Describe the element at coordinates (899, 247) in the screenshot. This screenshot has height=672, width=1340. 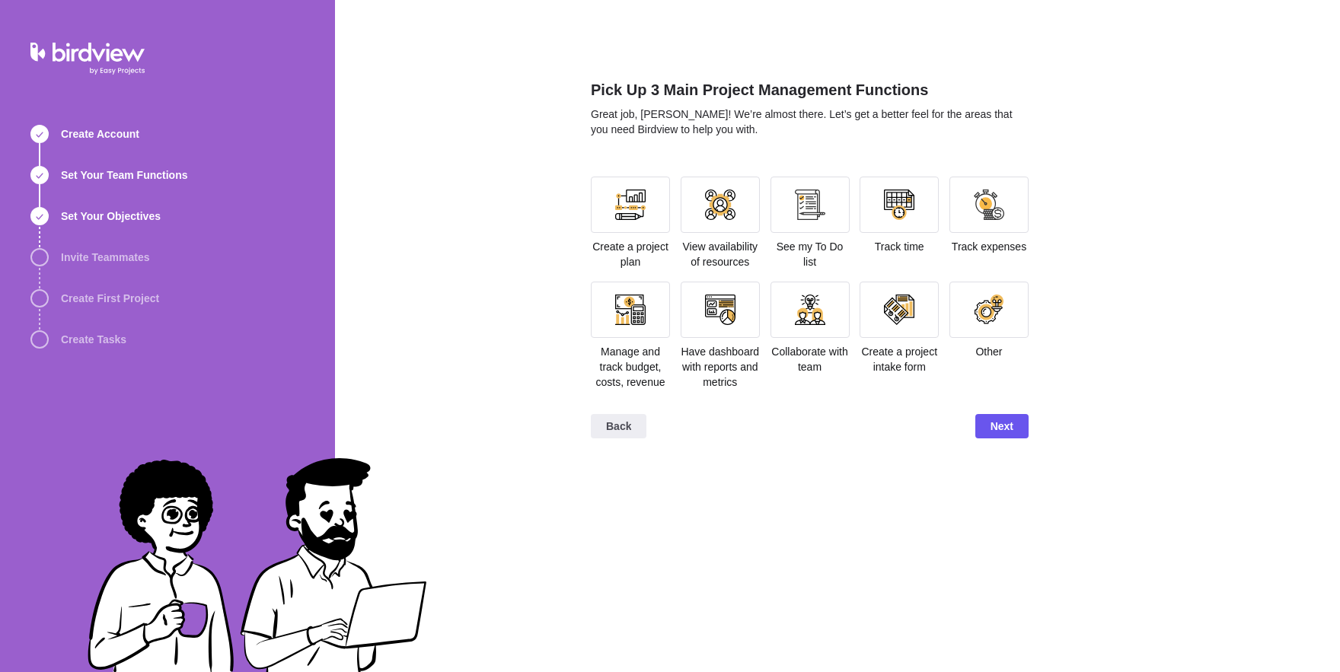
I see `span: Track time` at that location.